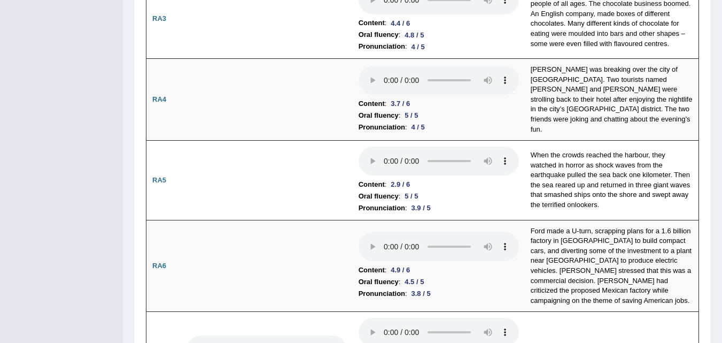 The width and height of the screenshot is (722, 343). Describe the element at coordinates (421, 293) in the screenshot. I see `div: 3.8 / 5` at that location.